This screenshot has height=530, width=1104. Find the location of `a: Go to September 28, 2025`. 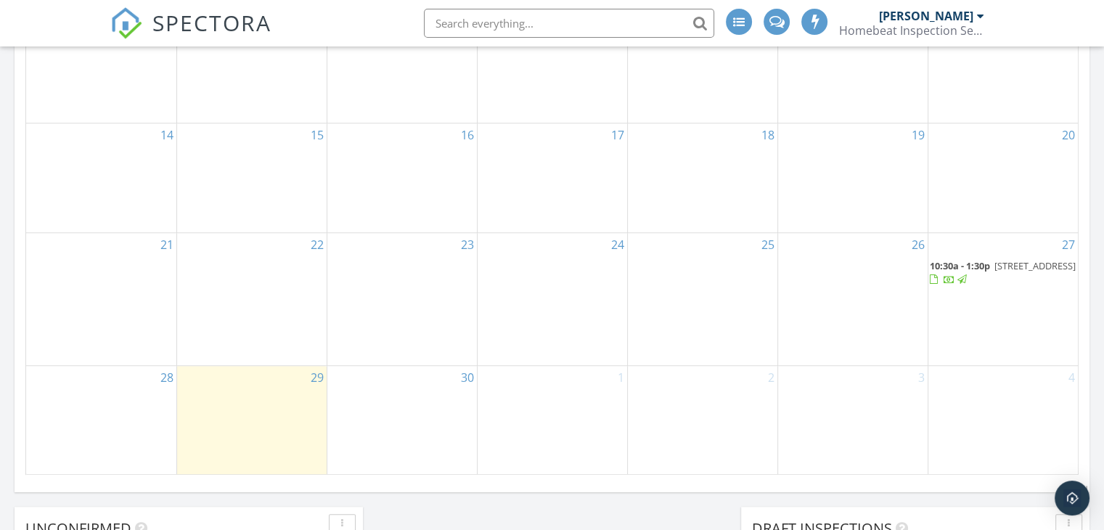

a: Go to September 28, 2025 is located at coordinates (167, 377).